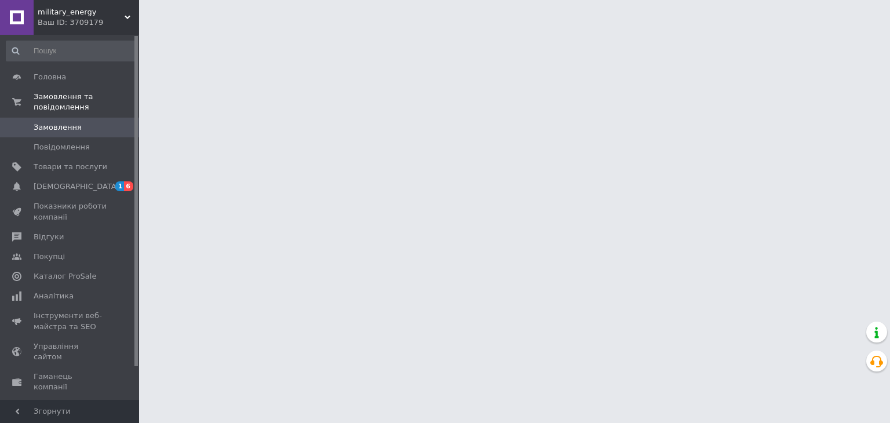  What do you see at coordinates (70, 352) in the screenshot?
I see `span: Управління сайтом` at bounding box center [70, 352].